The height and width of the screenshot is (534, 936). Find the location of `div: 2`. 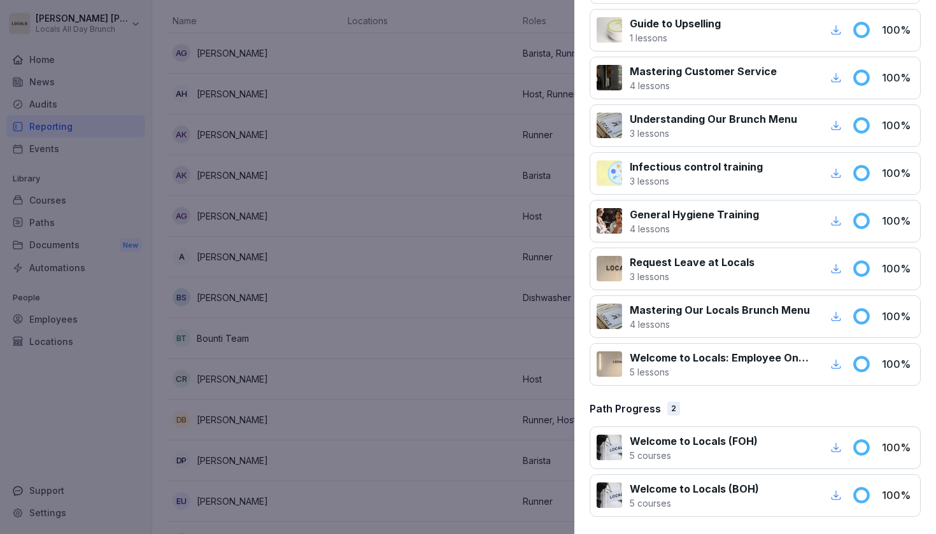

div: 2 is located at coordinates (674, 409).